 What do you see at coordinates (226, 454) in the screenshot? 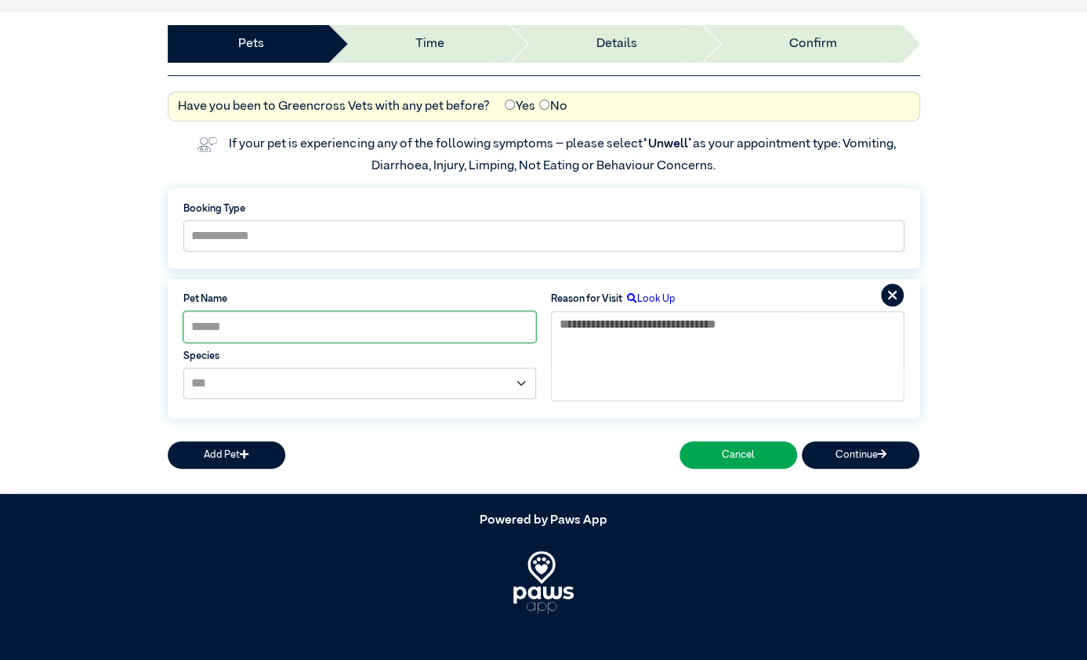
I see `button: Add Pet` at bounding box center [226, 454].